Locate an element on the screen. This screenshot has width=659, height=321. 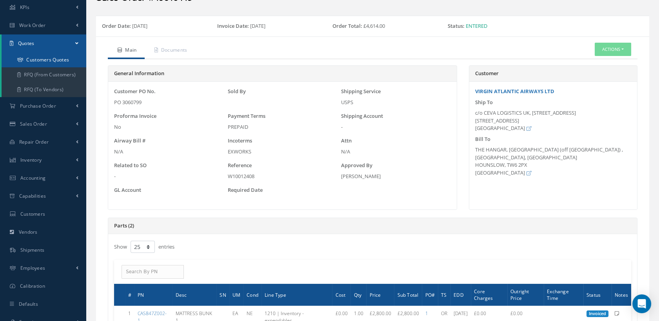
label: Sold By is located at coordinates (237, 92).